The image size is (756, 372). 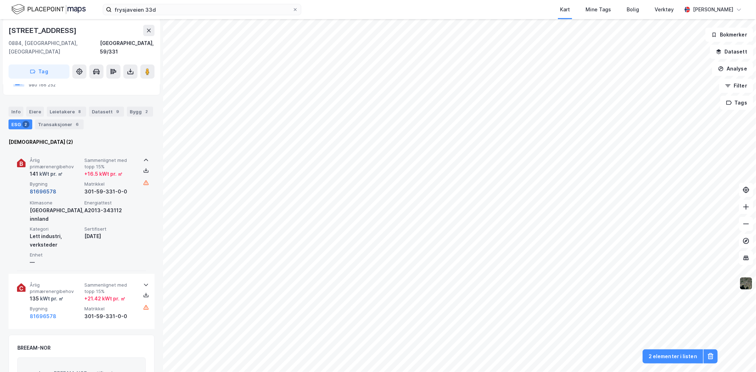 What do you see at coordinates (49, 9) in the screenshot?
I see `img: logo.f888ab2527a4732fd821a326f86c7f29.svg` at bounding box center [49, 9].